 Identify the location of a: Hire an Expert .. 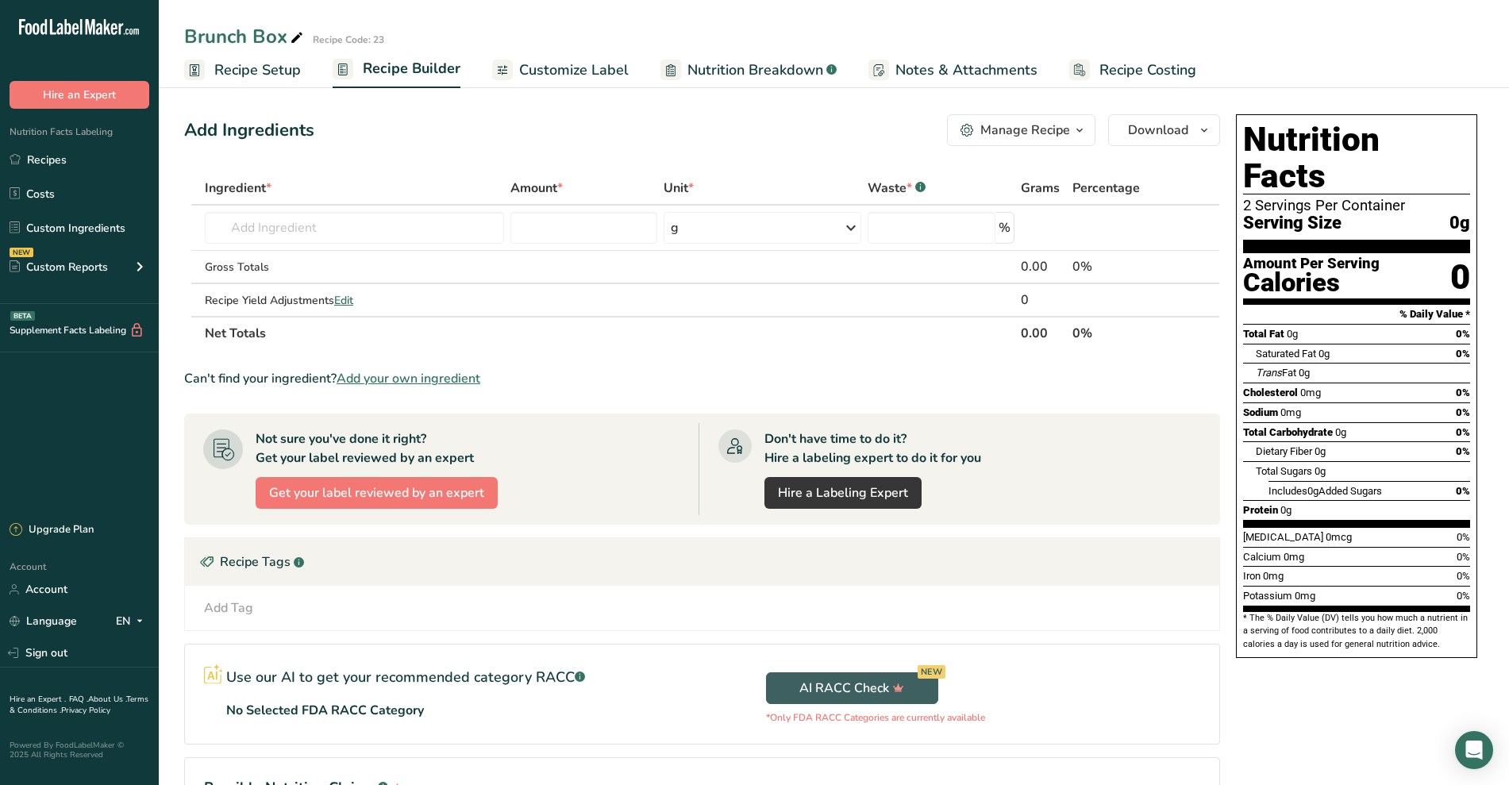
(37, 699).